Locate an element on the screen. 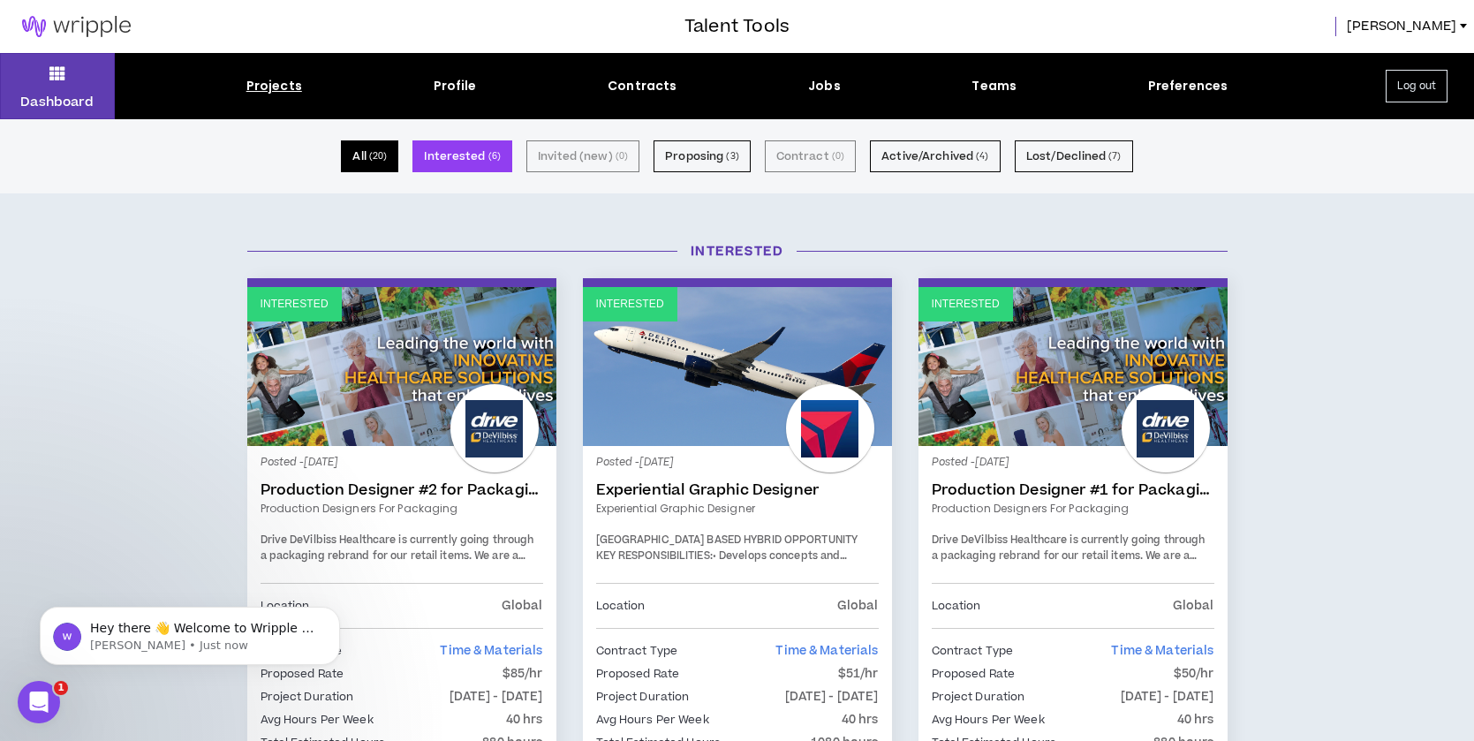  h3: Talent Tools is located at coordinates (737, 27).